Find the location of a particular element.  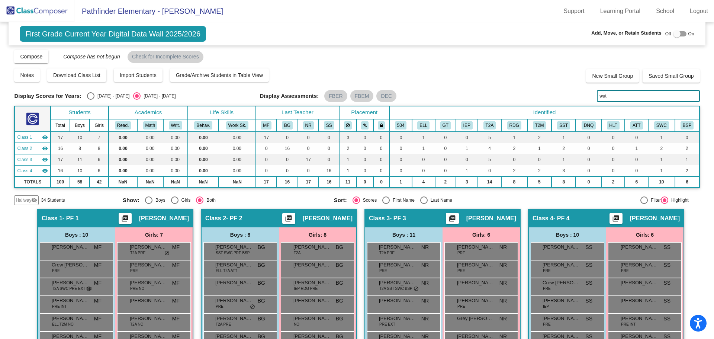

span: Add, Move, or Retain Students is located at coordinates (626, 33).